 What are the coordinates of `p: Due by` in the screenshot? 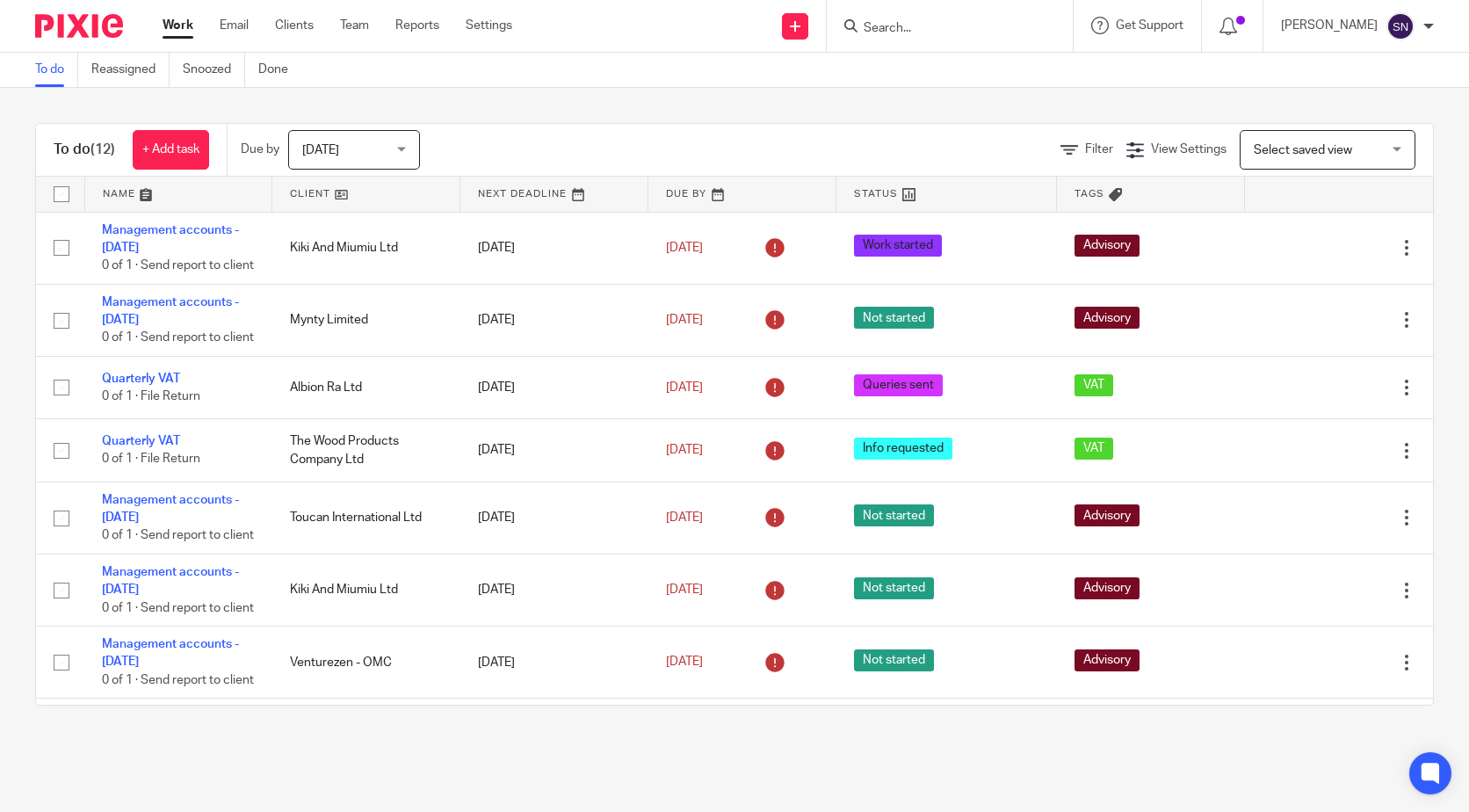 It's located at (260, 149).